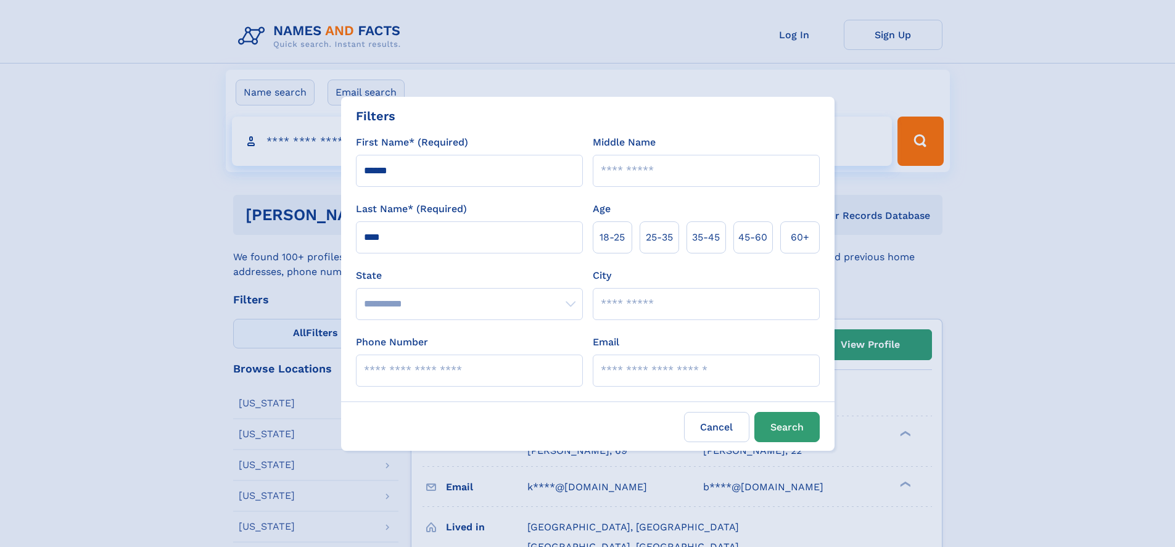 Image resolution: width=1175 pixels, height=547 pixels. I want to click on span: 45‑60, so click(752, 237).